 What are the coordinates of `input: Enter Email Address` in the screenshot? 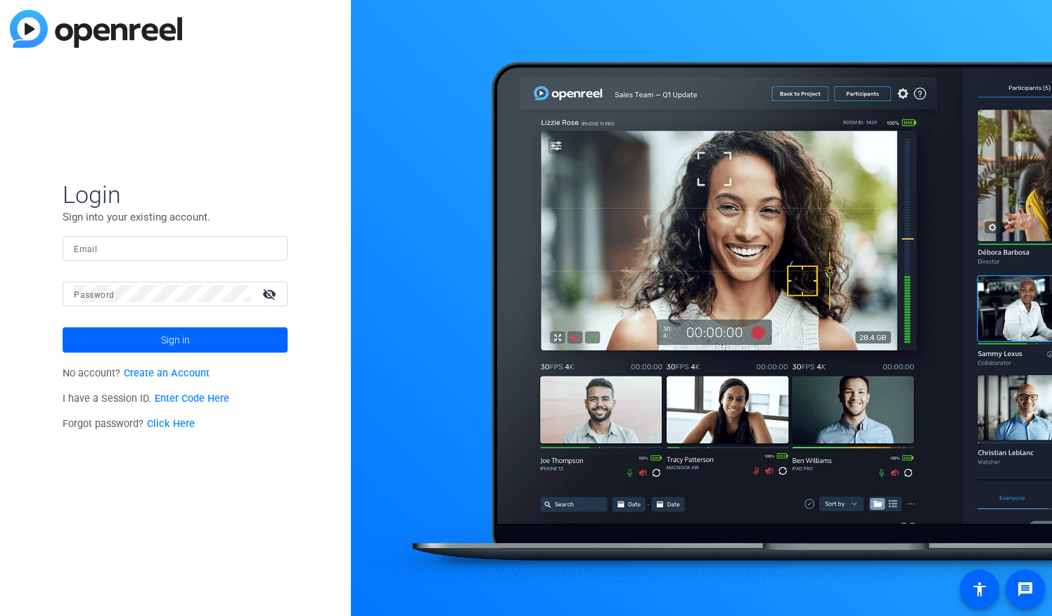 It's located at (175, 248).